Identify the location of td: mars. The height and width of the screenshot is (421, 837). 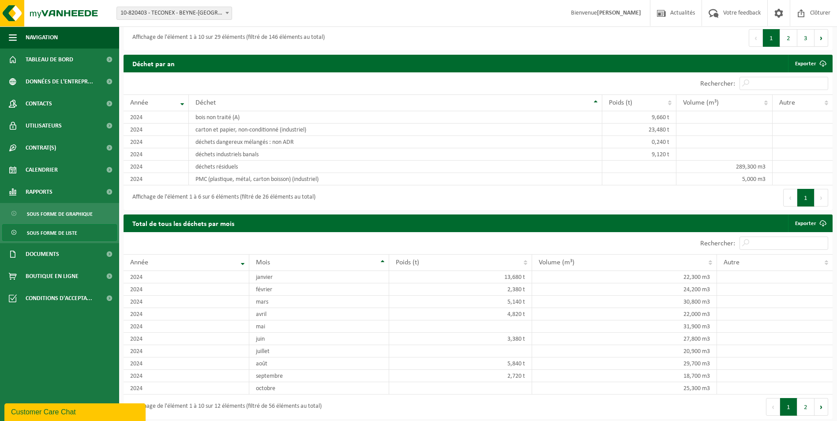
(319, 302).